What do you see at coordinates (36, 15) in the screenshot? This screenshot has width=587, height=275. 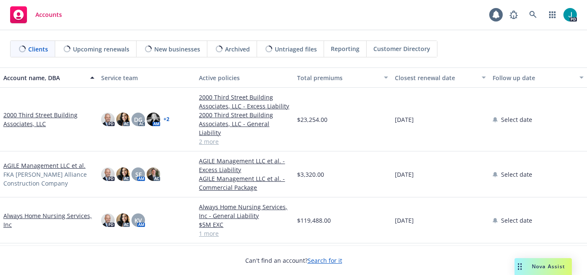 I see `a: Accounts` at bounding box center [36, 15].